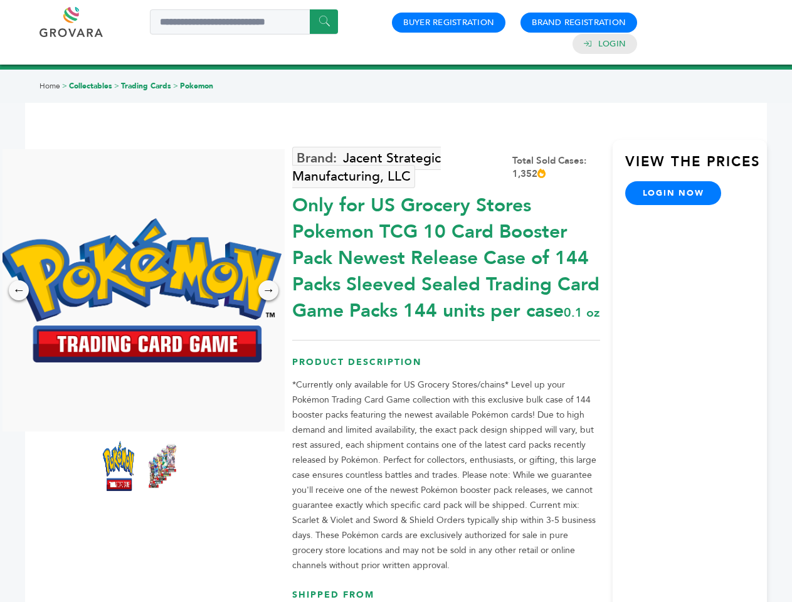 This screenshot has width=792, height=602. I want to click on span: 0.1 oz, so click(581, 312).